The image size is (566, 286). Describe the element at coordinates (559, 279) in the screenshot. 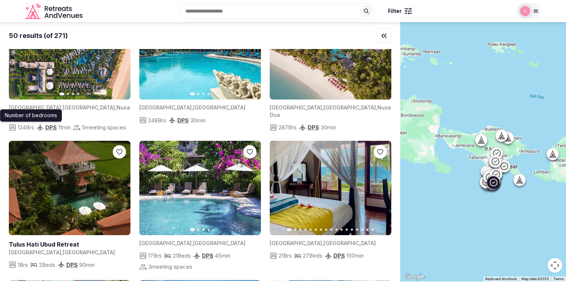

I see `a: Terms` at that location.